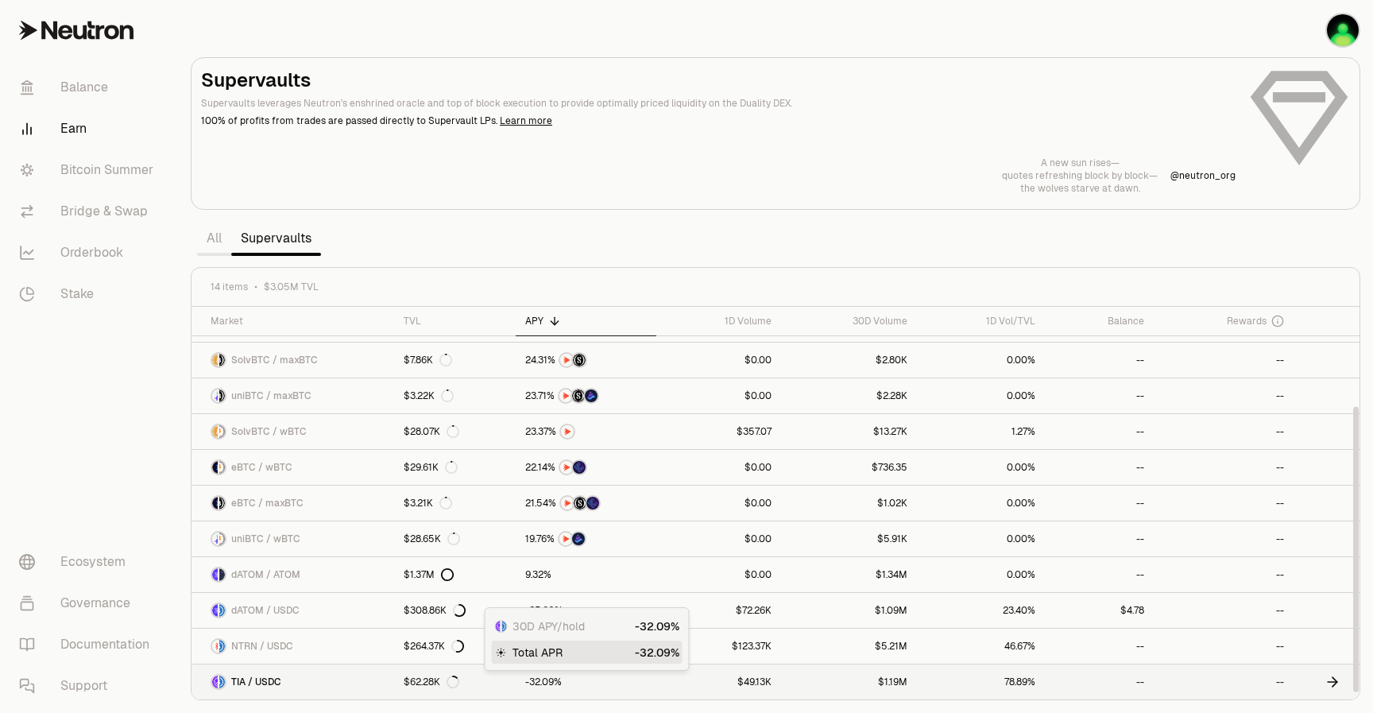 Image resolution: width=1373 pixels, height=713 pixels. Describe the element at coordinates (585, 539) in the screenshot. I see `a: NTRNBedrock Diamonds` at that location.